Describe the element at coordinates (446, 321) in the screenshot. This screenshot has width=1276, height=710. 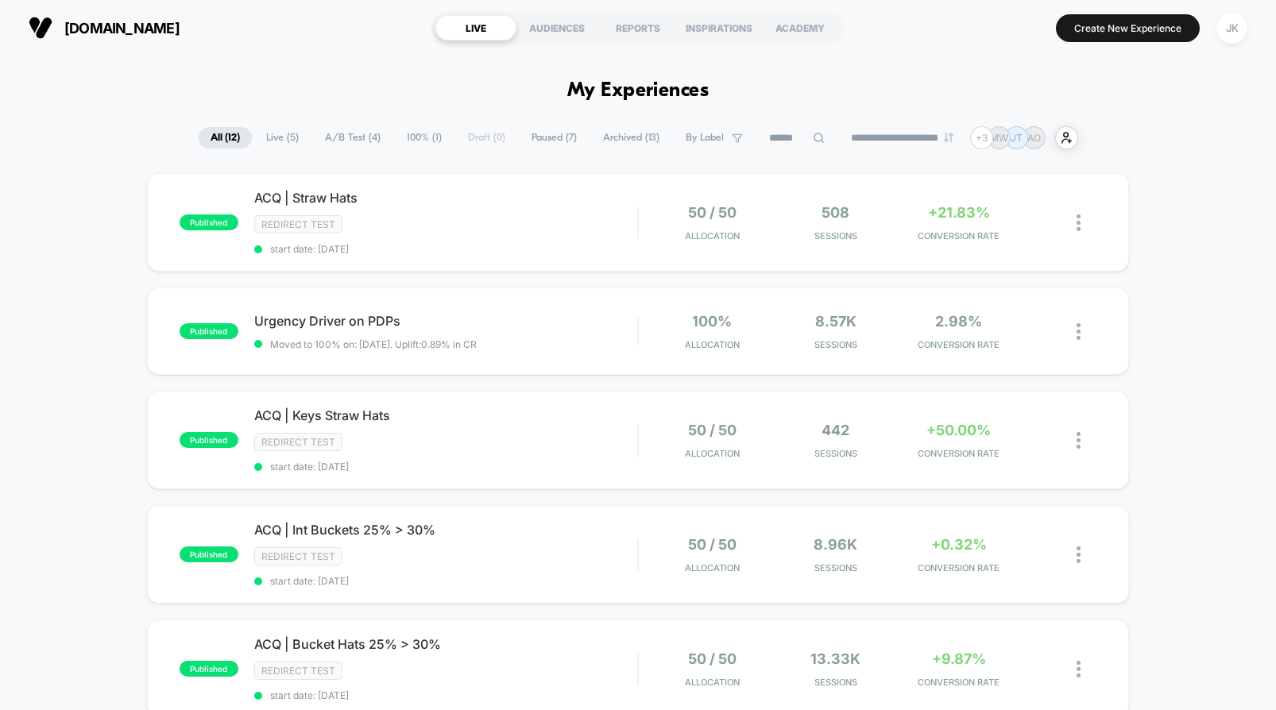
I see `span: Urgency Driver on PDPs` at that location.